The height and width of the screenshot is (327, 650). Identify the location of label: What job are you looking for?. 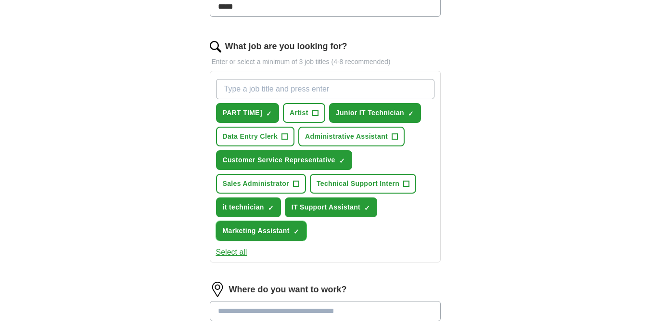
(286, 46).